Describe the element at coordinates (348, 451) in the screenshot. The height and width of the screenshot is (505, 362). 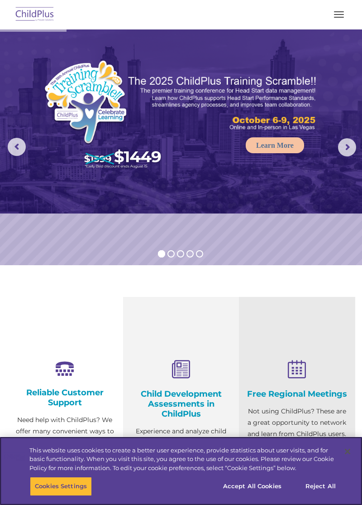
I see `button: Close` at that location.